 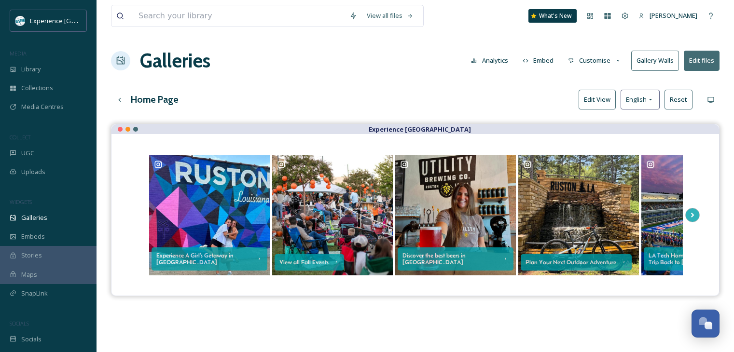 I want to click on button: Edit View, so click(x=597, y=99).